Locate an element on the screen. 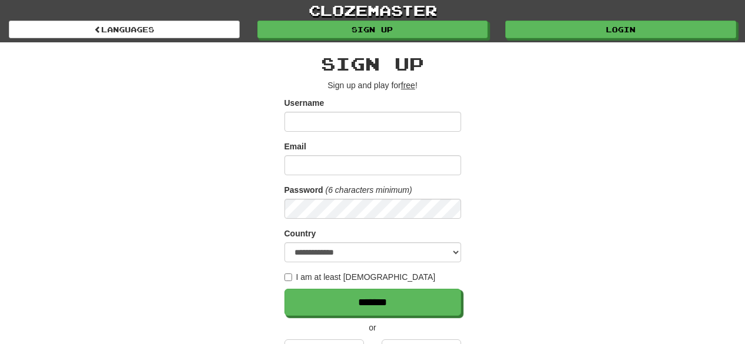 Image resolution: width=745 pixels, height=344 pixels. label: Email is located at coordinates (295, 147).